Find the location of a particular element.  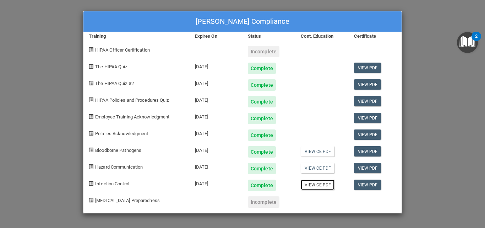

span: HIPAA Officer Certification is located at coordinates (123, 50).